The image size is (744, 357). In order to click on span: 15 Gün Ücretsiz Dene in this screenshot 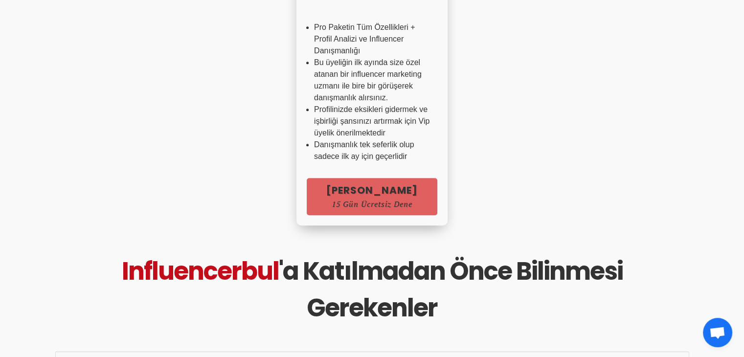, I will do `click(372, 204)`.